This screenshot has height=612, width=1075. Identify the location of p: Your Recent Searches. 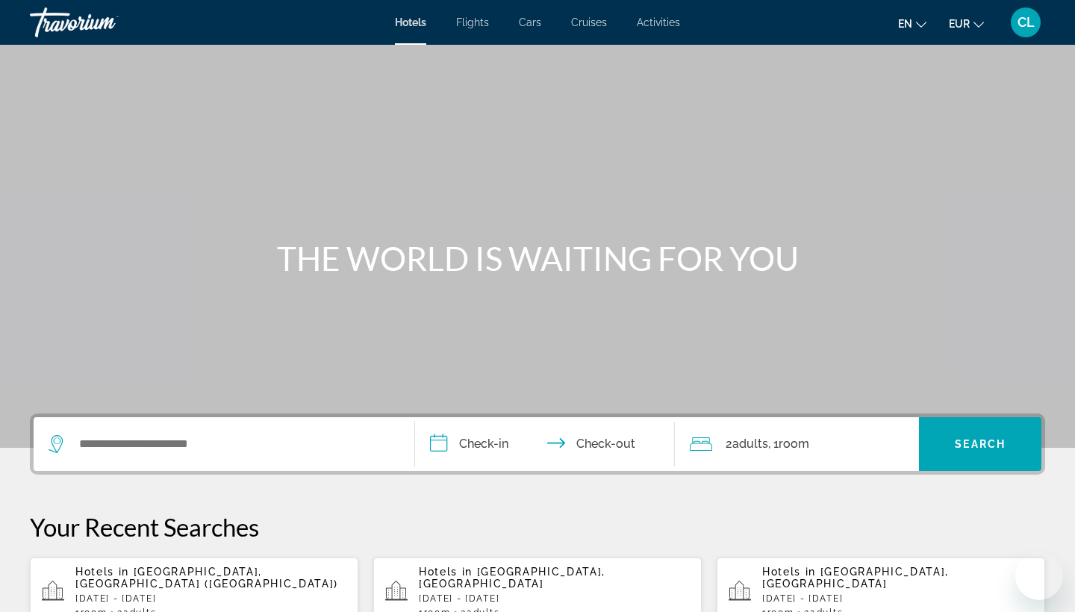
(537, 527).